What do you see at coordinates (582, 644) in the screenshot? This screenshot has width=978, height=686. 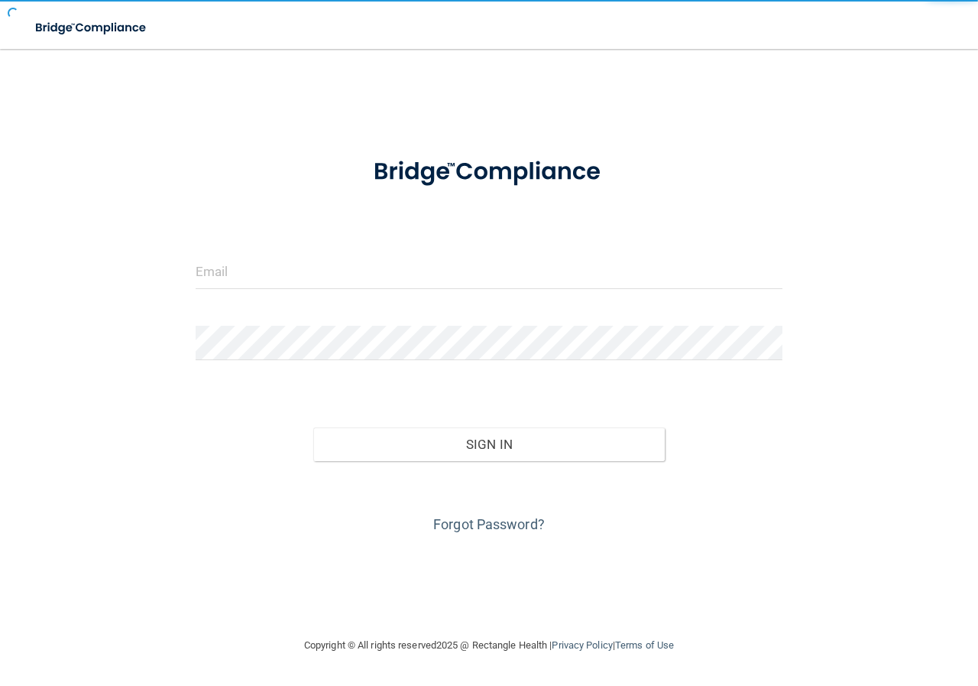 I see `a: Privacy Policy` at bounding box center [582, 644].